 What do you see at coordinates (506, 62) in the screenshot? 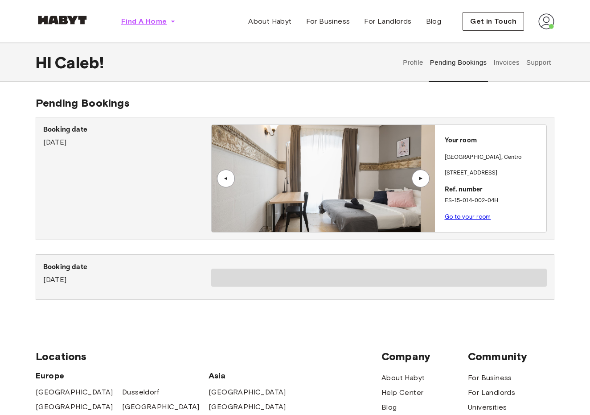
I see `button: Invoices` at bounding box center [506, 62].